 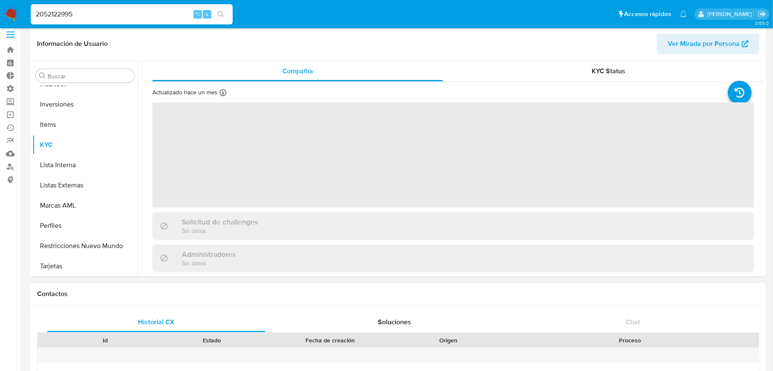 What do you see at coordinates (762, 14) in the screenshot?
I see `a: Salir` at bounding box center [762, 14].